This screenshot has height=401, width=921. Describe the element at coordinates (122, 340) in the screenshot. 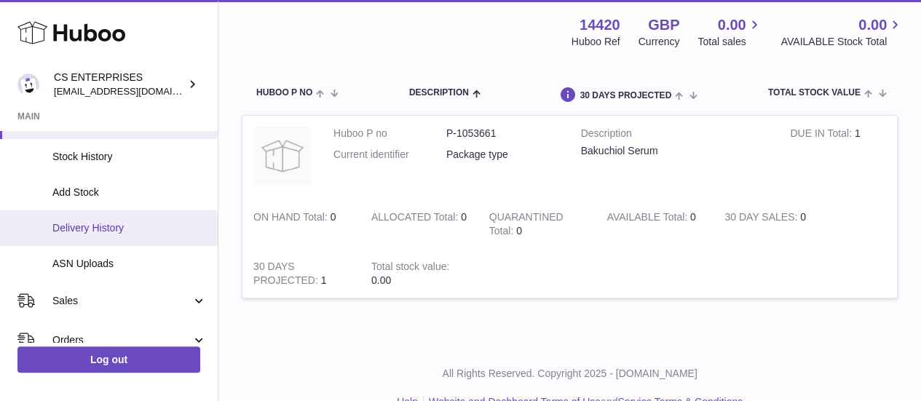

I see `span: Orders` at that location.